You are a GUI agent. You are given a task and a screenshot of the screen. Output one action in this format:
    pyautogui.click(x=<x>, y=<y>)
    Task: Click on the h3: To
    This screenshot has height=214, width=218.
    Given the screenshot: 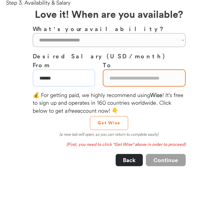 What is the action you would take?
    pyautogui.click(x=144, y=65)
    